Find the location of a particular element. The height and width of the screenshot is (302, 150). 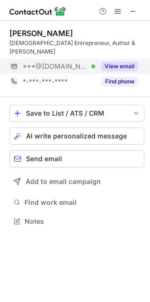

button: Send email is located at coordinates (77, 159).